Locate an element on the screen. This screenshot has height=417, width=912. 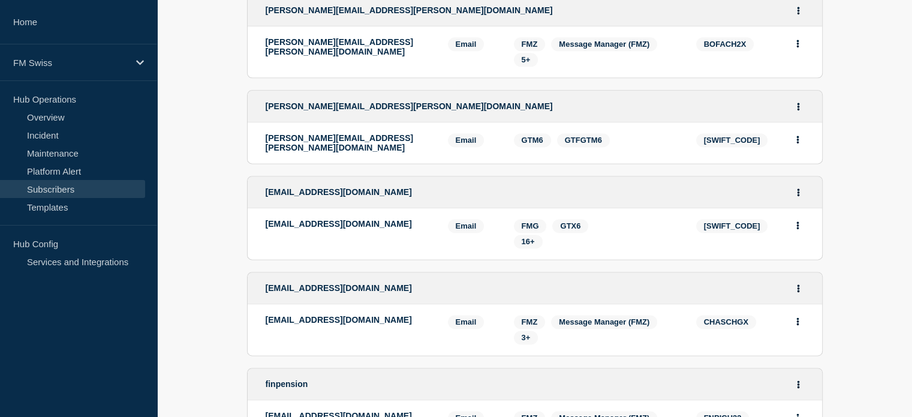
span: GTX6 is located at coordinates (570, 225).